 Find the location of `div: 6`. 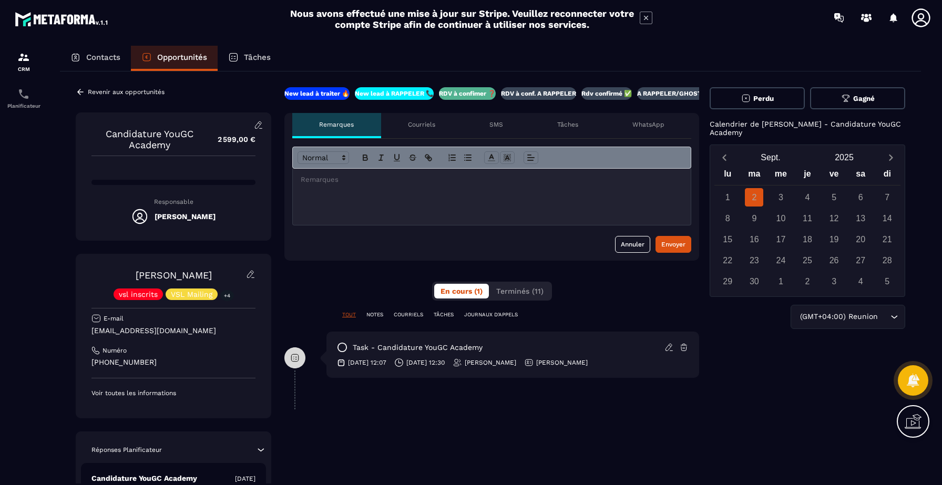

div: 6 is located at coordinates (861, 197).